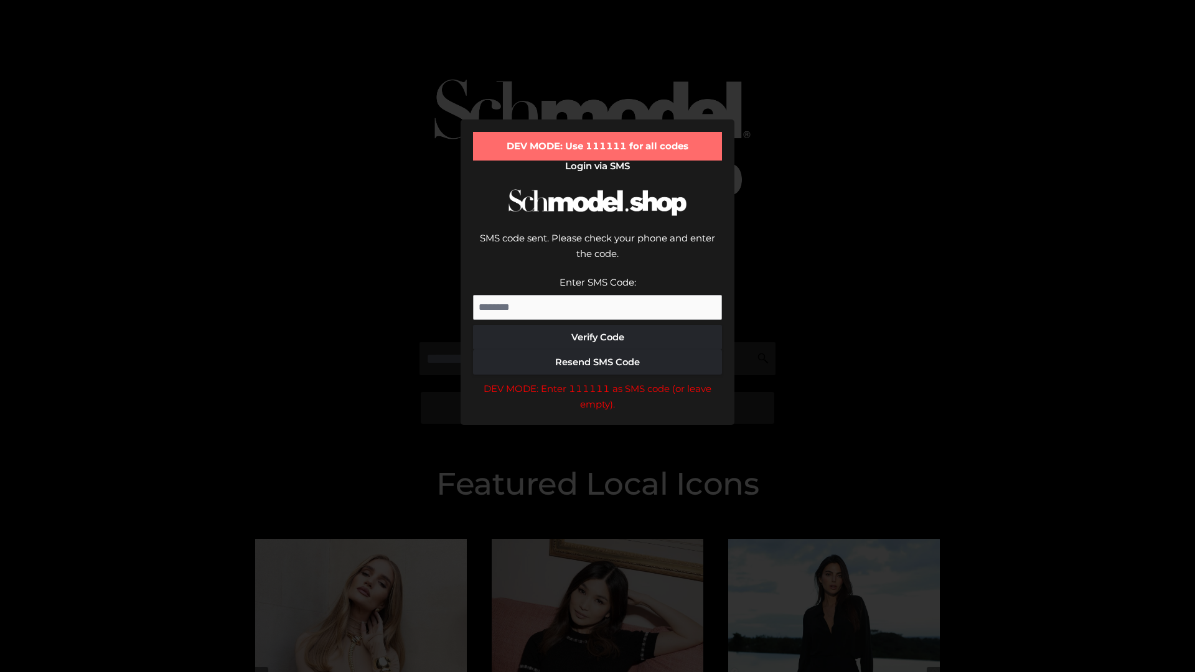 The width and height of the screenshot is (1195, 672). Describe the element at coordinates (597, 146) in the screenshot. I see `div: DEV MODE: Use 111111 for all codes` at that location.